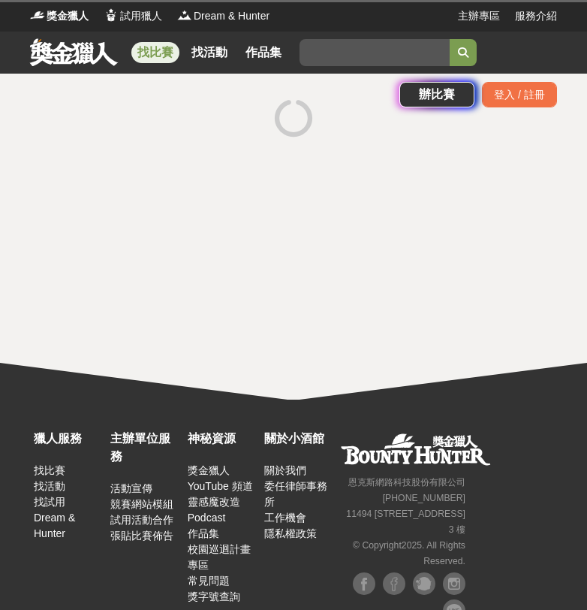  Describe the element at coordinates (131, 488) in the screenshot. I see `a: 活動宣傳` at that location.